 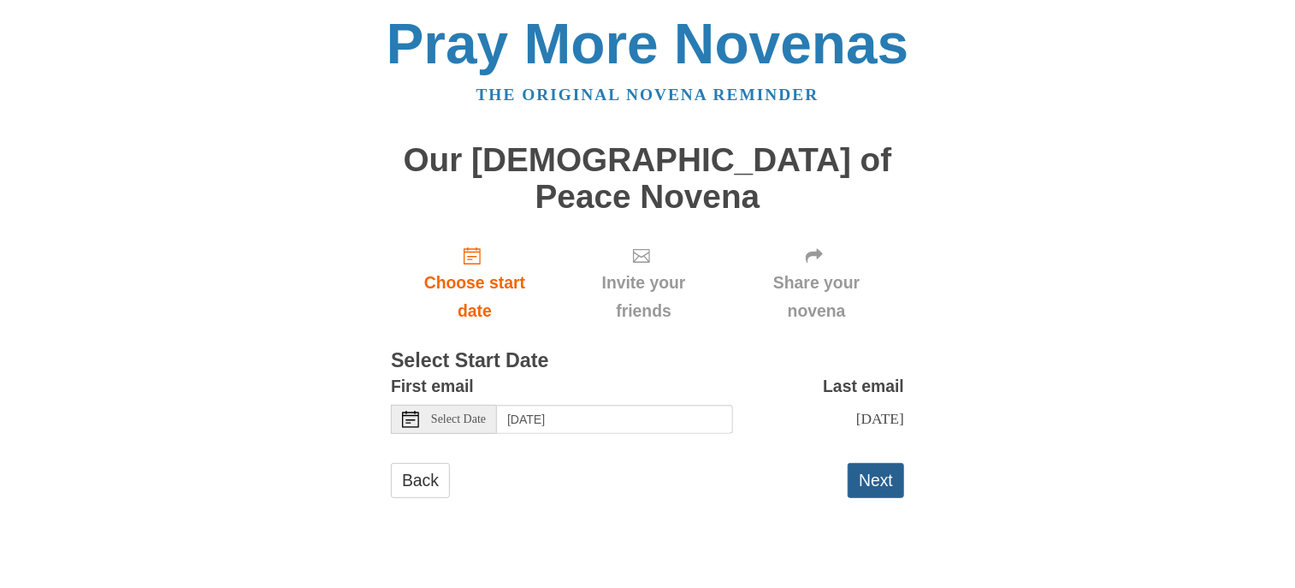 I want to click on button: Next, so click(x=876, y=480).